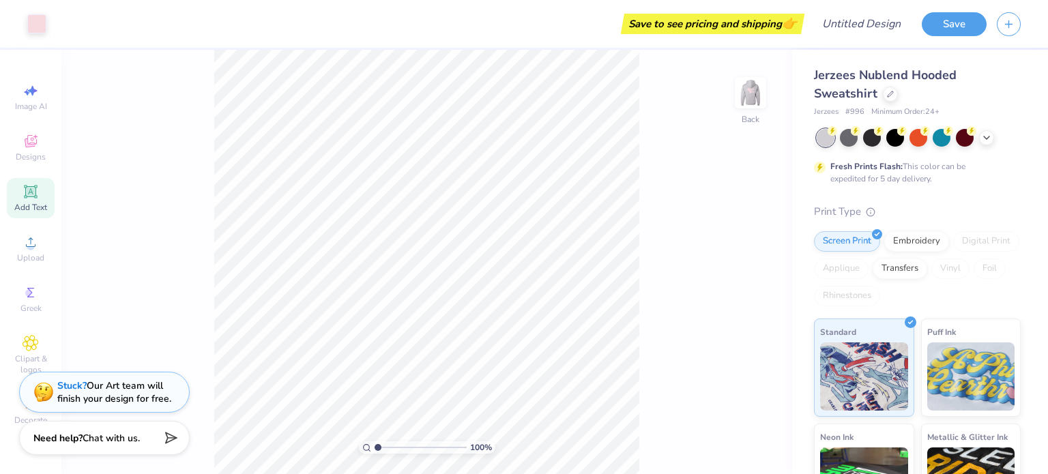 This screenshot has height=474, width=1048. What do you see at coordinates (942, 332) in the screenshot?
I see `span: Puff Ink` at bounding box center [942, 332].